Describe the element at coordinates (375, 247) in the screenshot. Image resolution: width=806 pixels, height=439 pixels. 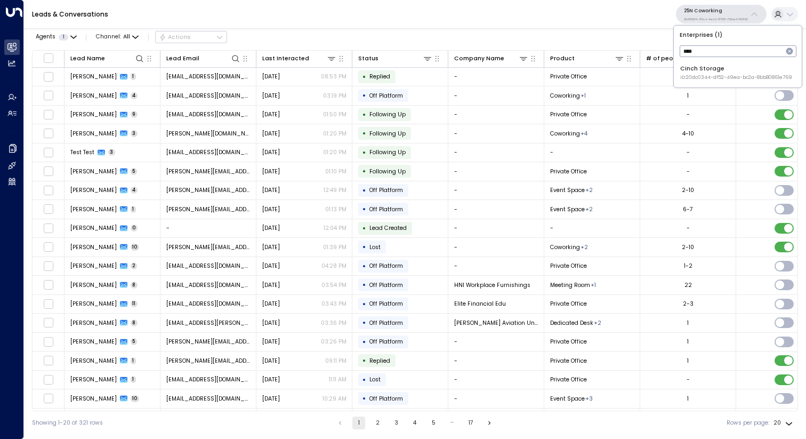
I see `span: Lost` at that location.